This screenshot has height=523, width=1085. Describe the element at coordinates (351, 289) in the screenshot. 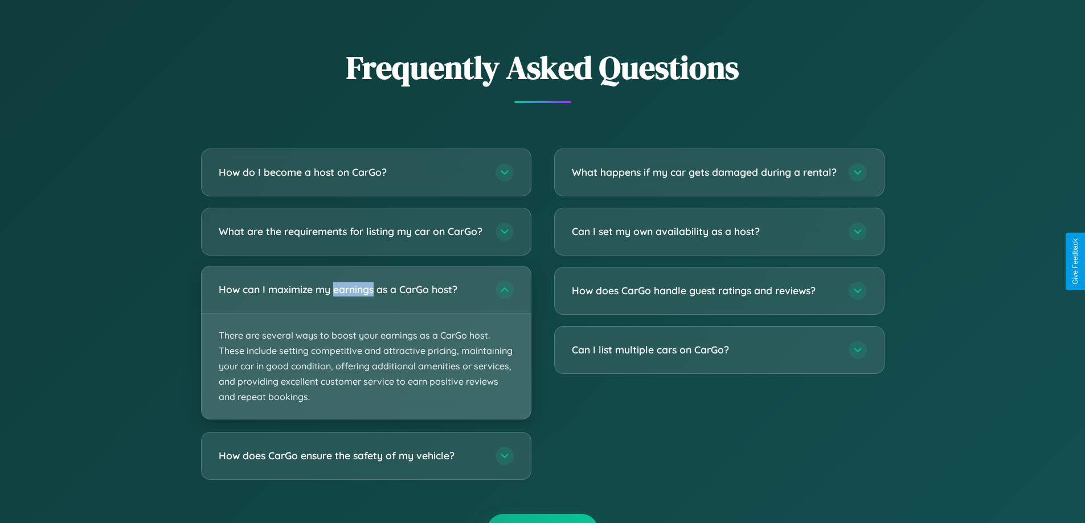

I see `h3: How can I maximize my earnings as a CarGo host?` at that location.